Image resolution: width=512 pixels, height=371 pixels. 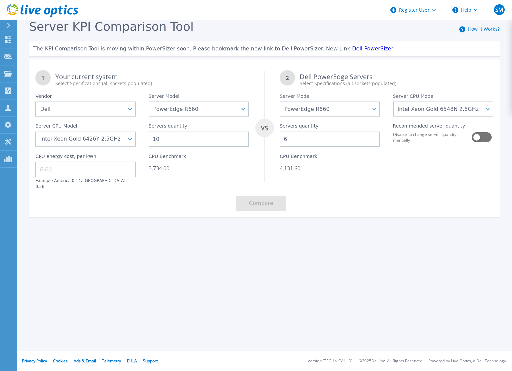 I want to click on li: Powered by Live Optics, a Dell Technology, so click(x=467, y=361).